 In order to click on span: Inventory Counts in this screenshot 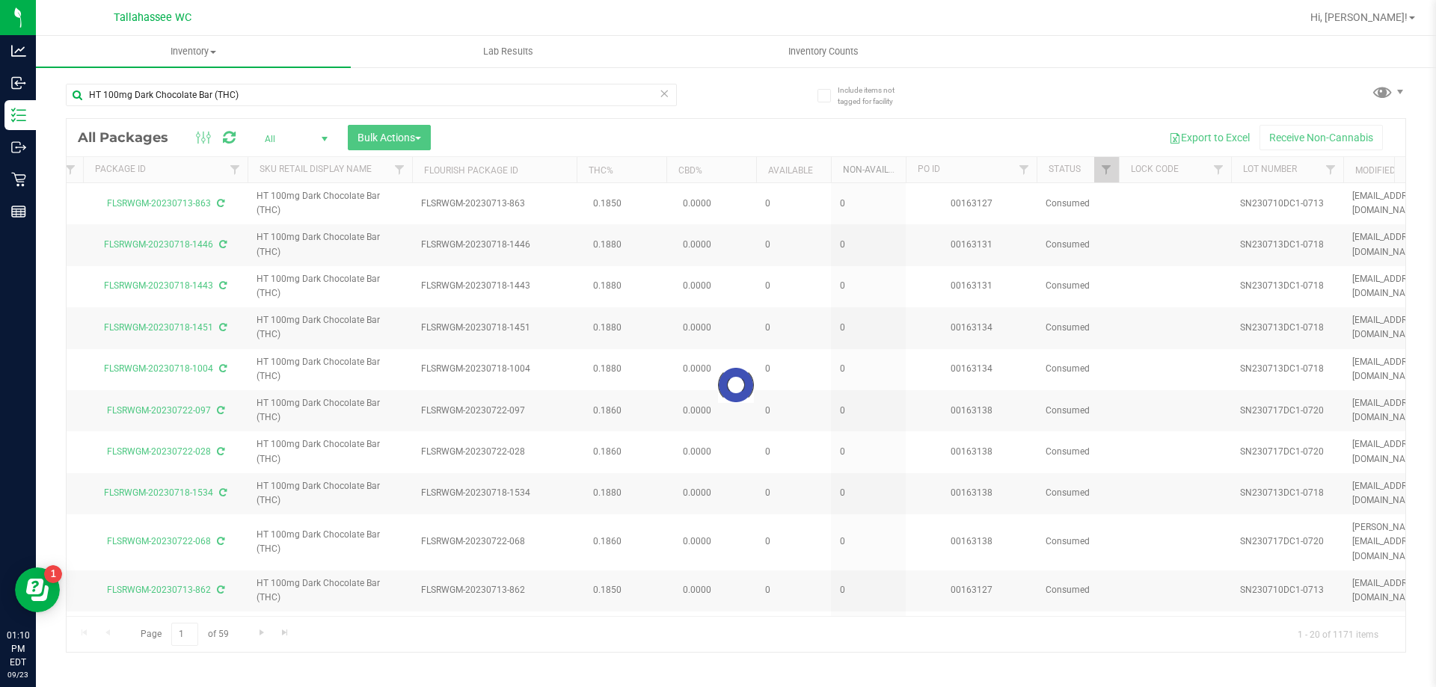, I will do `click(823, 52)`.